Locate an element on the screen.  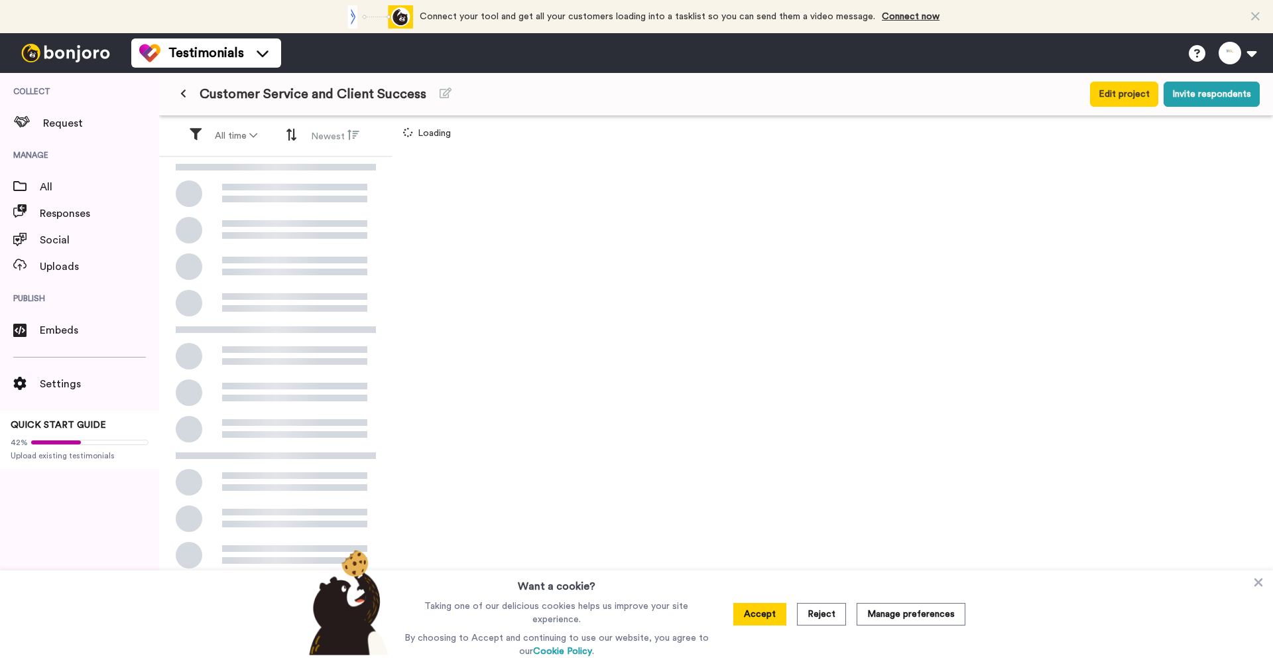
h3: Want a cookie? is located at coordinates (556, 582).